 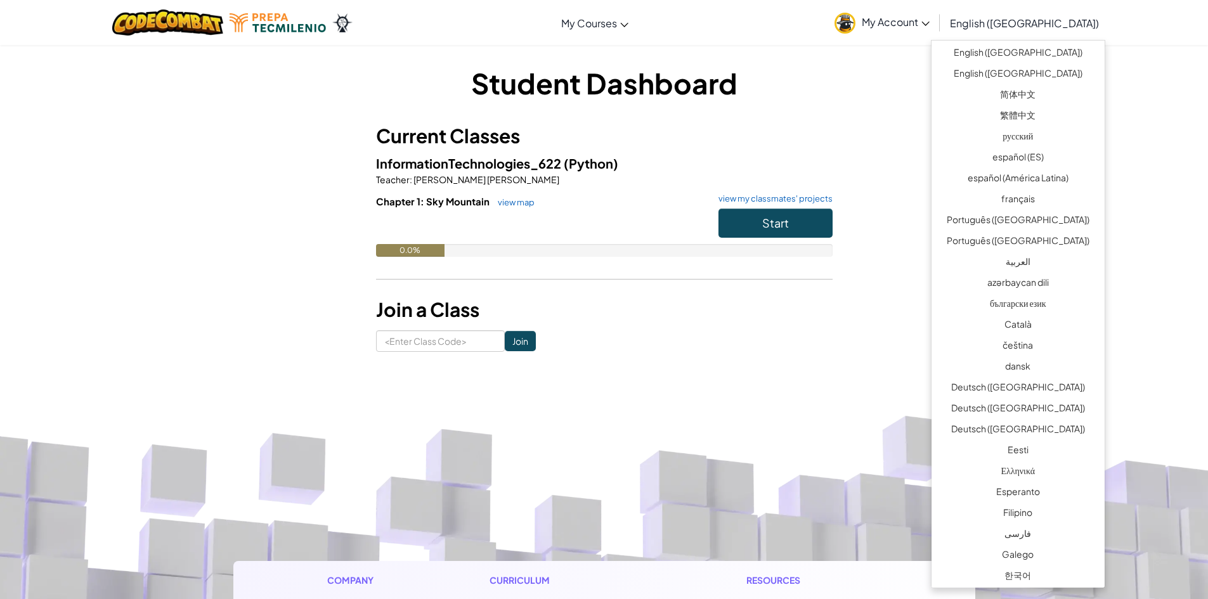 I want to click on a: My Account, so click(x=882, y=22).